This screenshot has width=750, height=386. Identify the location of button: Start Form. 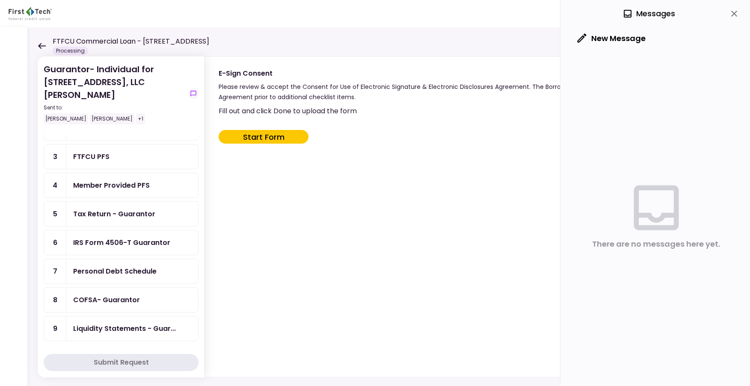
(264, 137).